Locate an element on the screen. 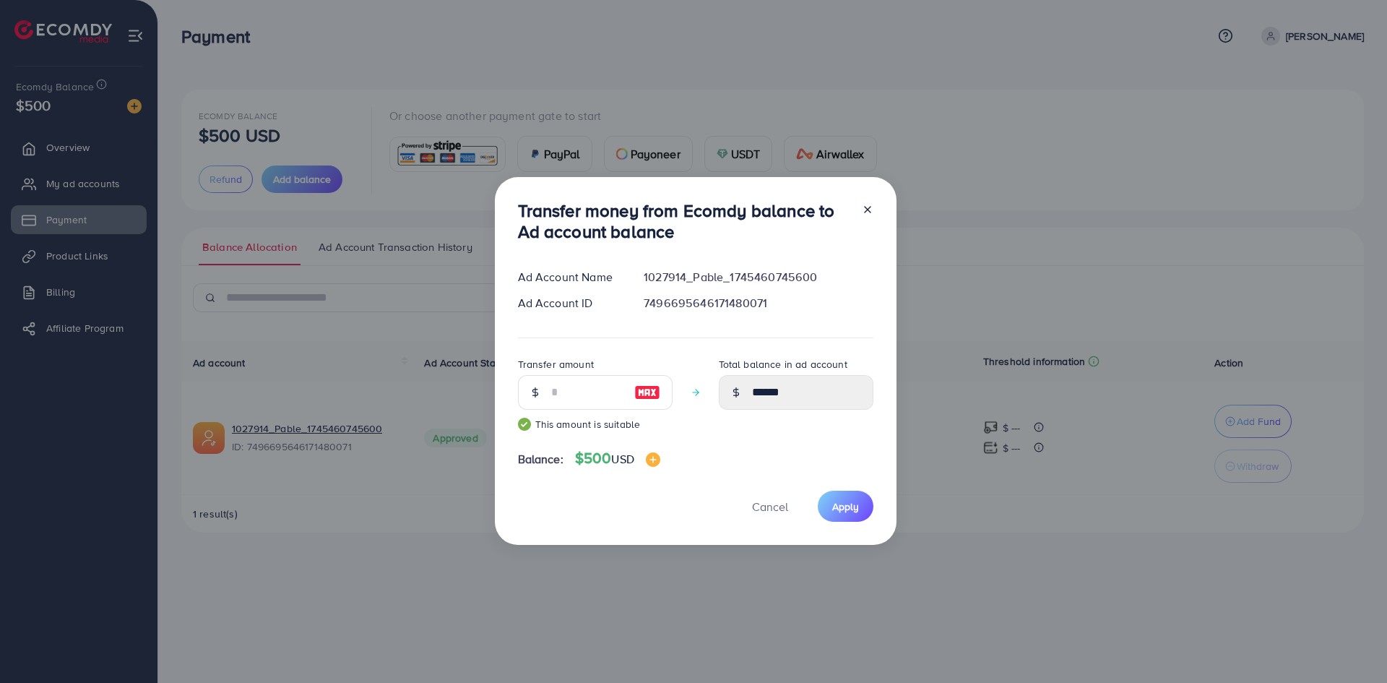 Image resolution: width=1387 pixels, height=683 pixels. label: Total balance in ad account is located at coordinates (783, 364).